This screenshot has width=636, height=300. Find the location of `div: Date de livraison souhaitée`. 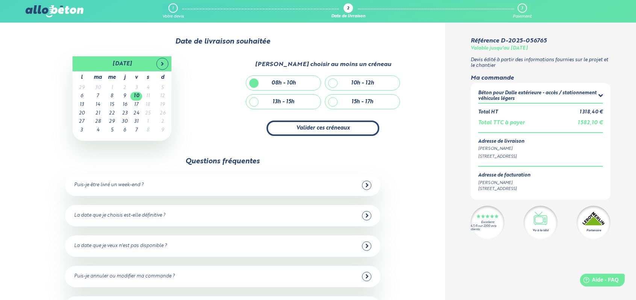

div: Date de livraison souhaitée is located at coordinates (222, 42).